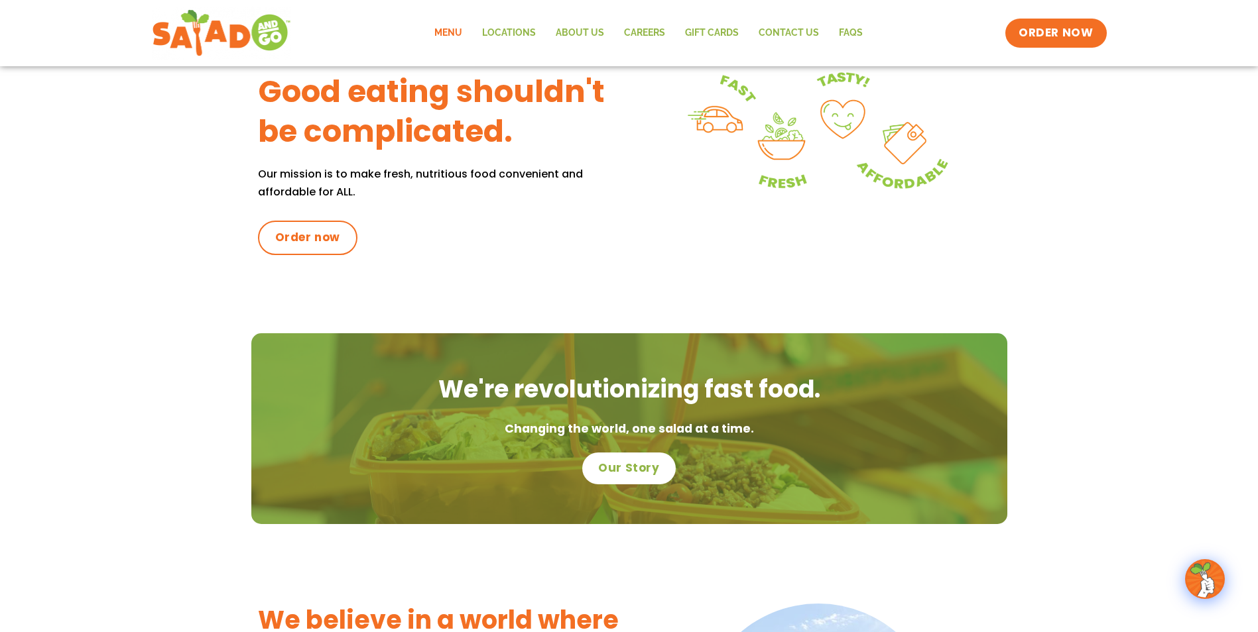  I want to click on span: ORDER NOW, so click(1055, 33).